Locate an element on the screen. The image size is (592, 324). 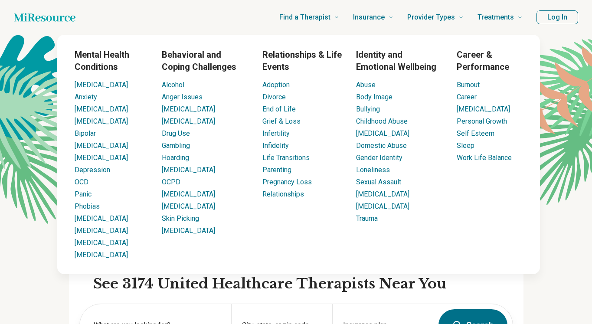
a: Skin Picking is located at coordinates (180, 218).